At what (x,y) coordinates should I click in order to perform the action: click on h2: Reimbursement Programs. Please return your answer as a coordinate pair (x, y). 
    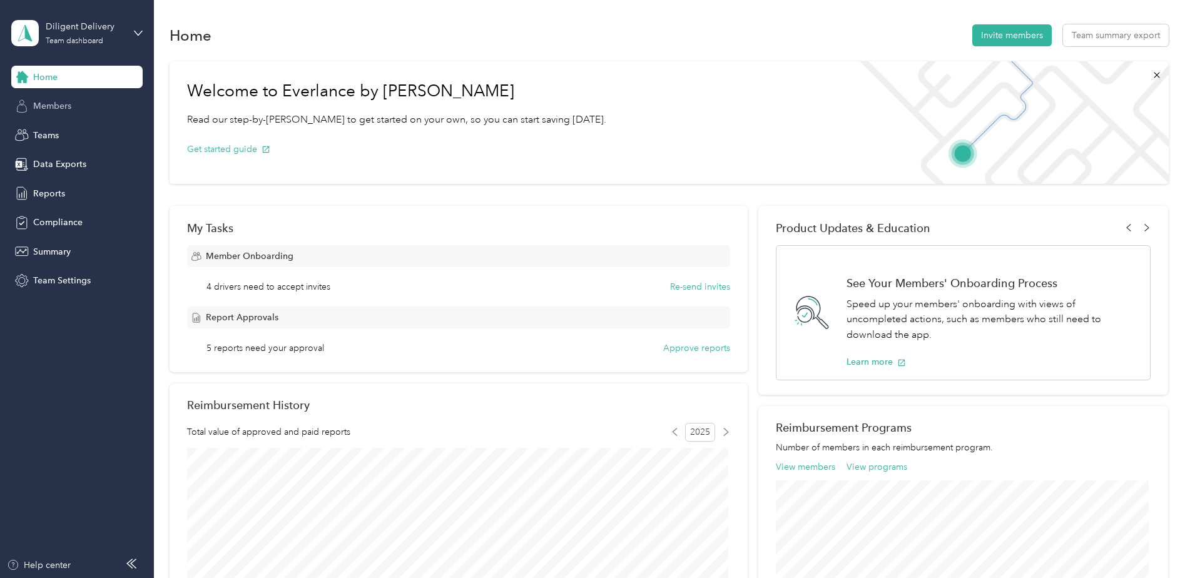
    Looking at the image, I should click on (963, 427).